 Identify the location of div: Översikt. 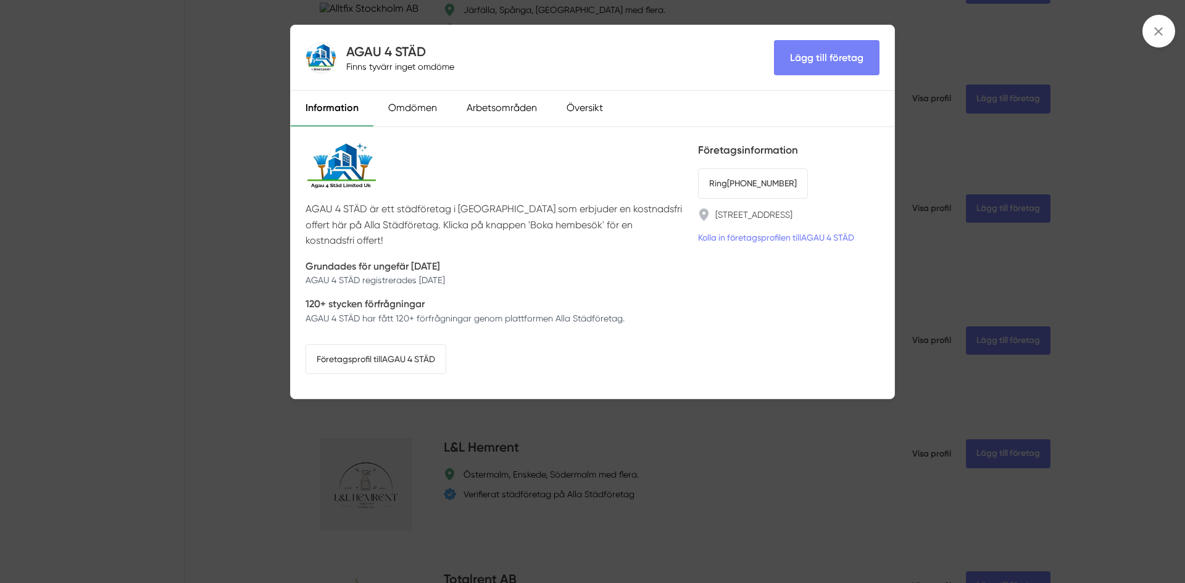
(584, 109).